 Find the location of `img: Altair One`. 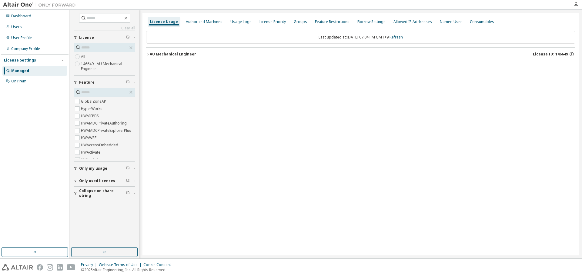

img: Altair One is located at coordinates (41, 5).